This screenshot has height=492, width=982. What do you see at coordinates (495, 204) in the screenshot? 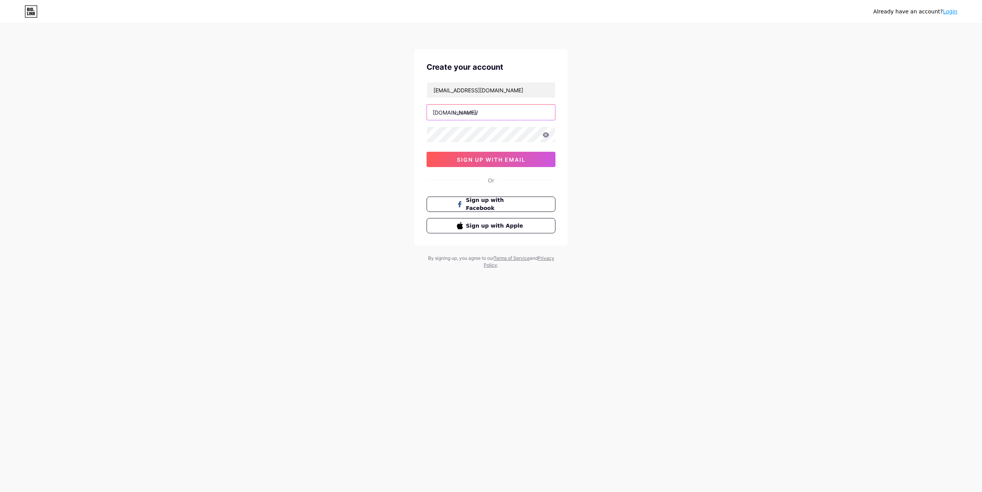
I see `span: Sign up with Facebook` at bounding box center [495, 204].